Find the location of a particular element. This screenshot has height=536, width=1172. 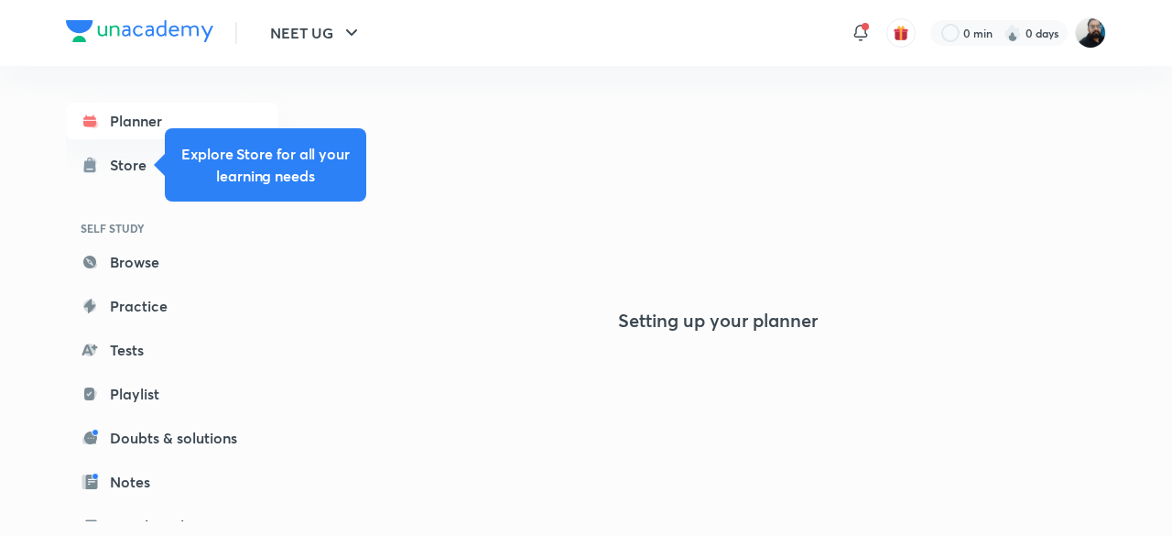

a: Notes is located at coordinates (172, 482).